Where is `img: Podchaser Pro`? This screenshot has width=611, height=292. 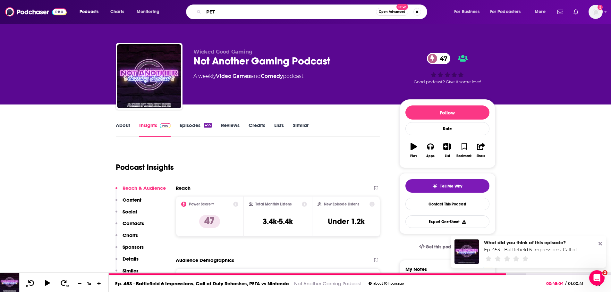
img: Podchaser Pro is located at coordinates (165, 126).